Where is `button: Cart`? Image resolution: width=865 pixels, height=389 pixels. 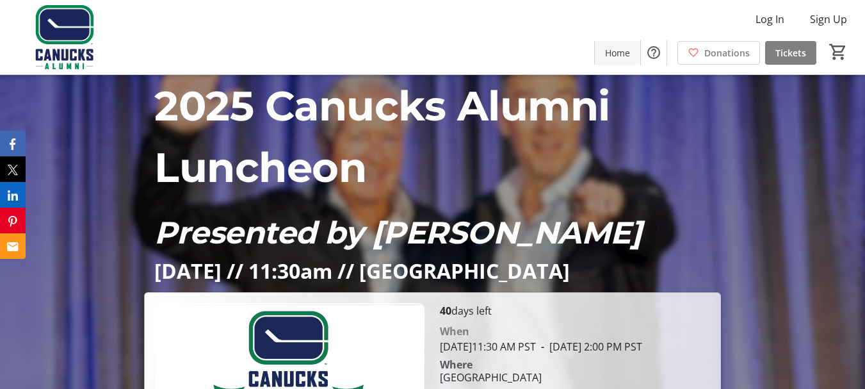 button: Cart is located at coordinates (838, 52).